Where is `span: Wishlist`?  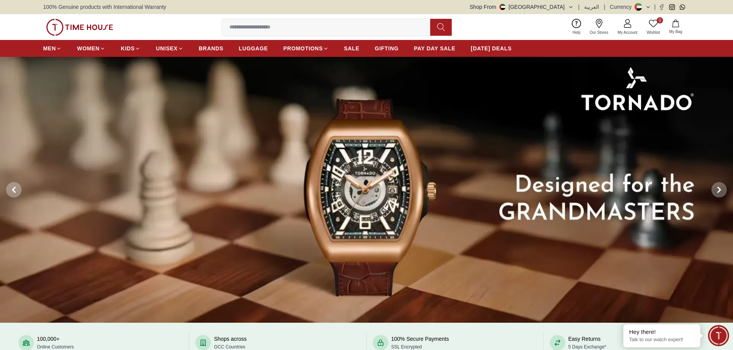 span: Wishlist is located at coordinates (653, 32).